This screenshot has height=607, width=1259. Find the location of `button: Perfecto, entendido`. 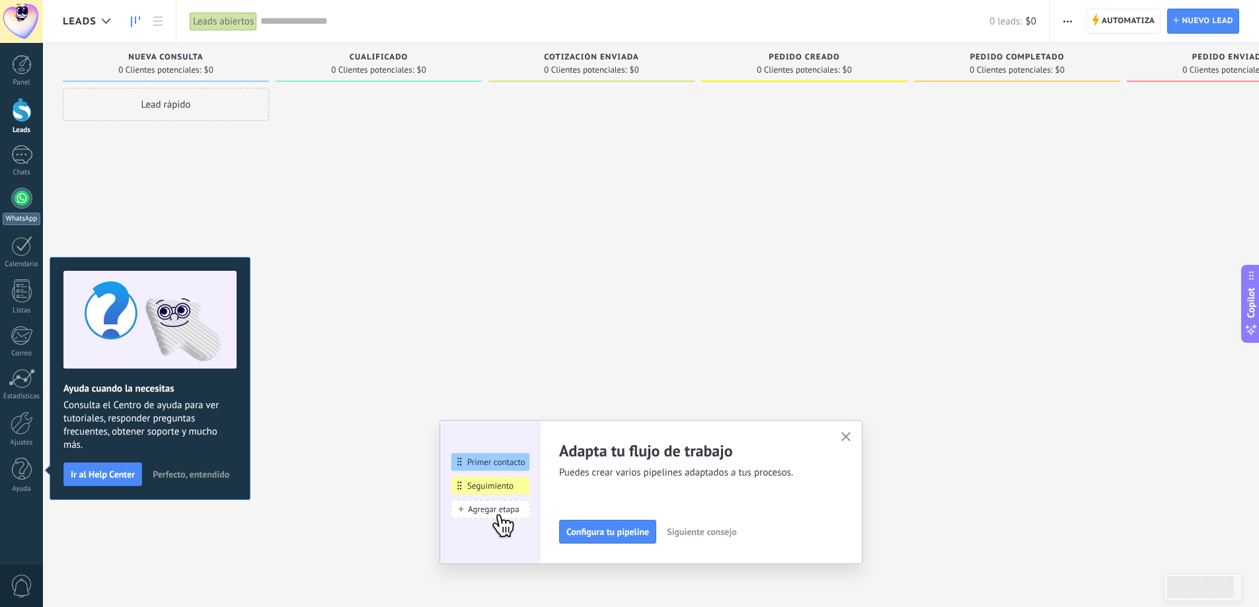

button: Perfecto, entendido is located at coordinates (191, 474).